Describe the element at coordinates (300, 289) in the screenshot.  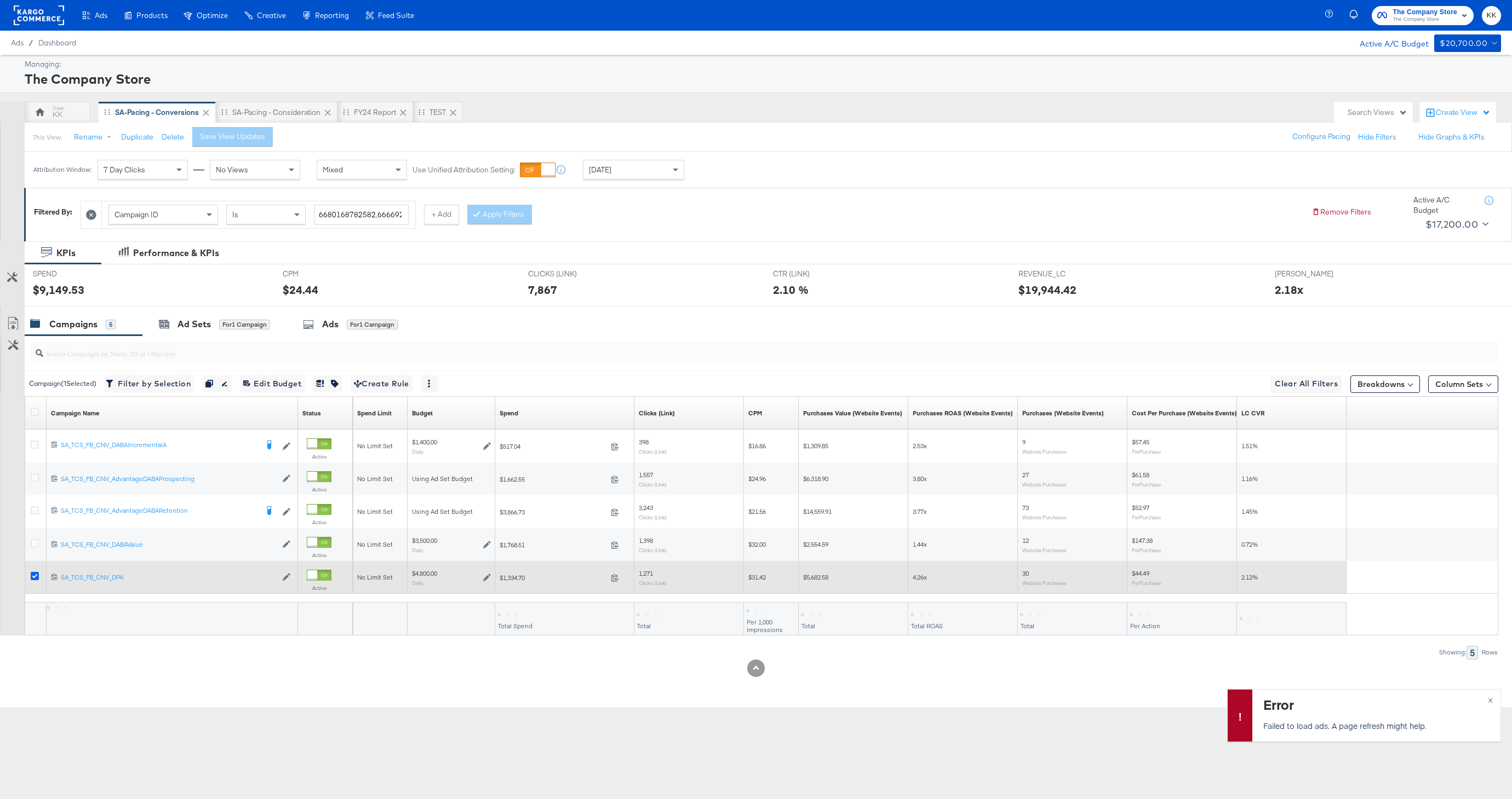
I see `div: $24.44` at that location.